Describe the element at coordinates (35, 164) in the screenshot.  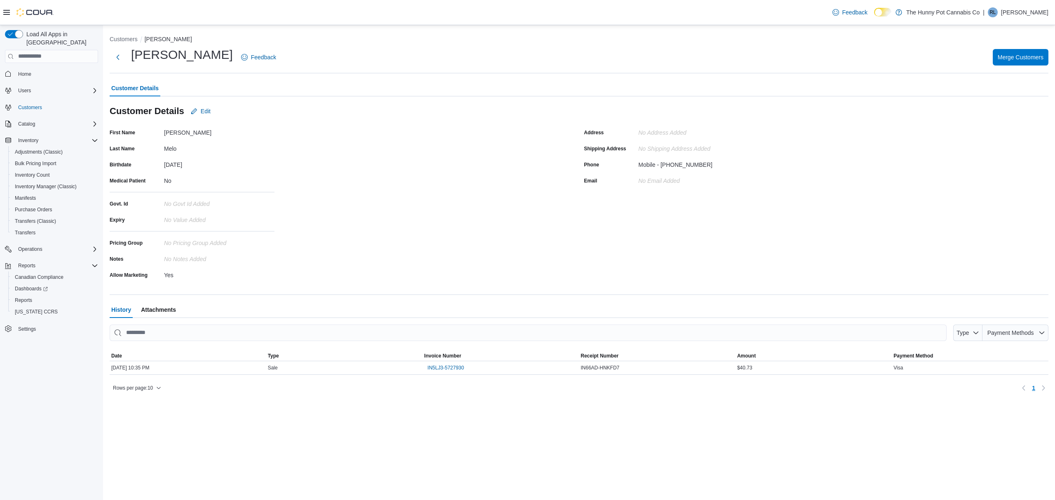
I see `a: Bulk Pricing Import` at that location.